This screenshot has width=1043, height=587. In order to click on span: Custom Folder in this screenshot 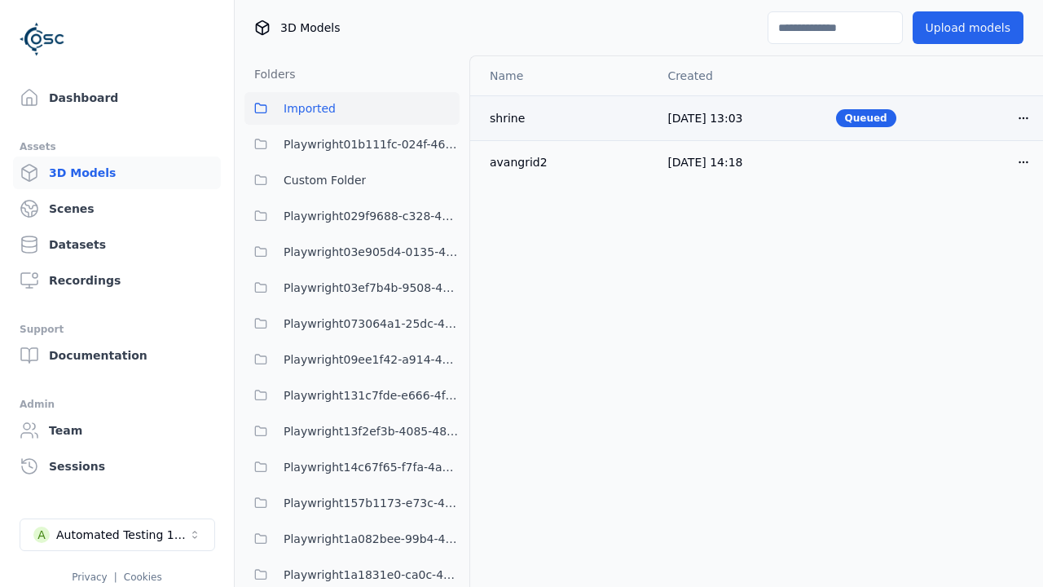, I will do `click(324, 180)`.